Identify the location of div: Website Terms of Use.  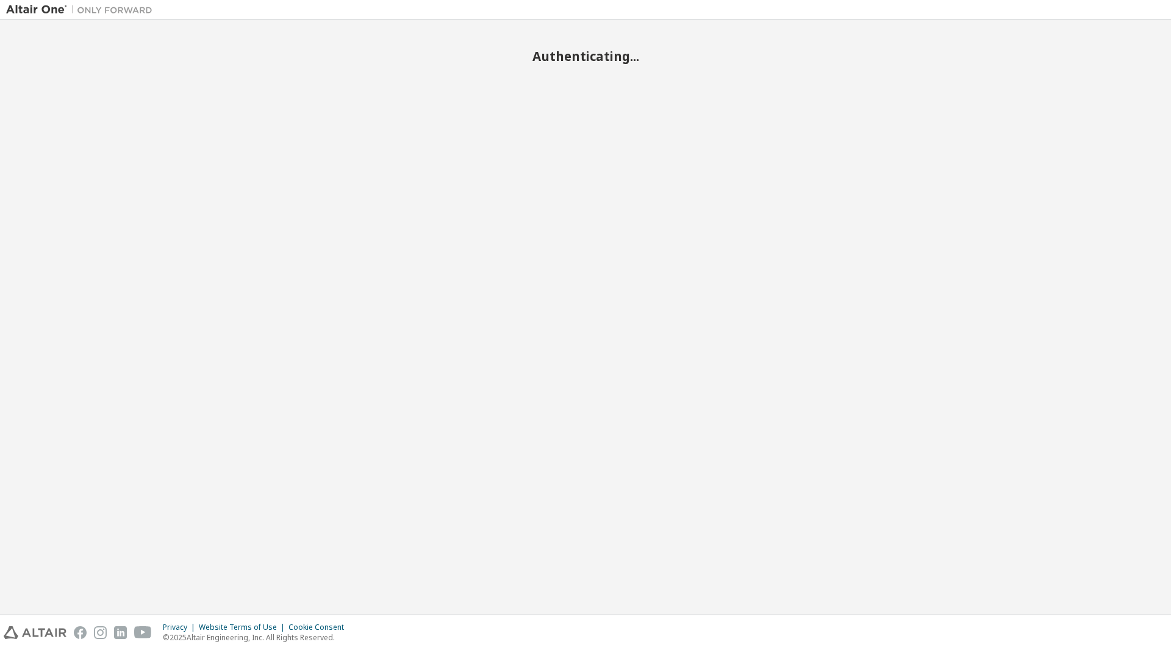
(243, 627).